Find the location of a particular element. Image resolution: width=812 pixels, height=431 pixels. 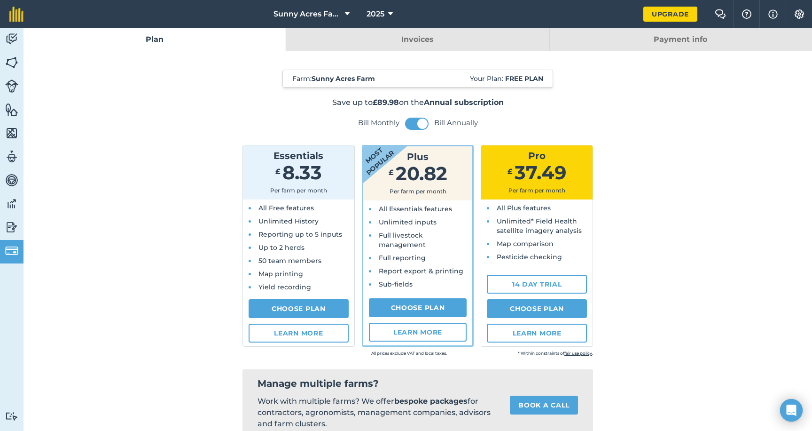

a: Book a call is located at coordinates (544, 405).